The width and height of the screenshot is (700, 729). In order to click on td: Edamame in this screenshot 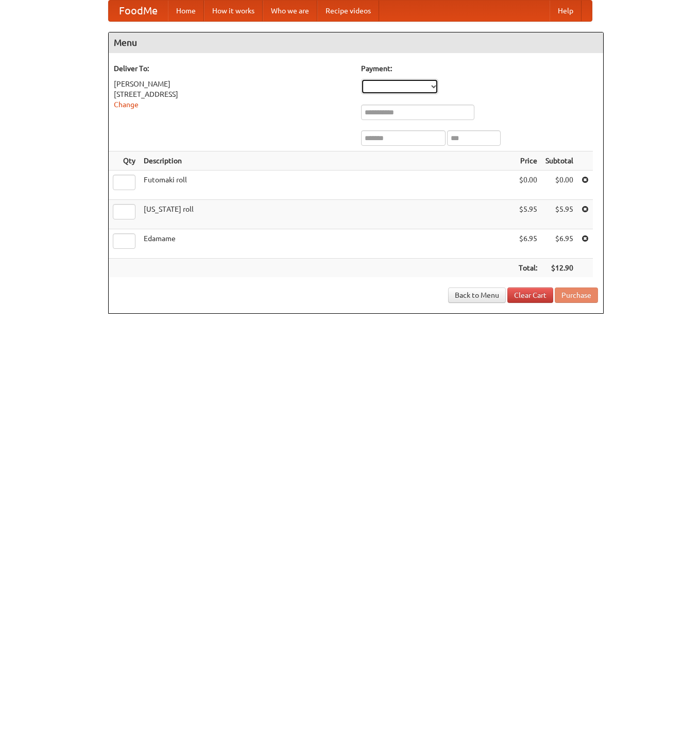, I will do `click(327, 244)`.